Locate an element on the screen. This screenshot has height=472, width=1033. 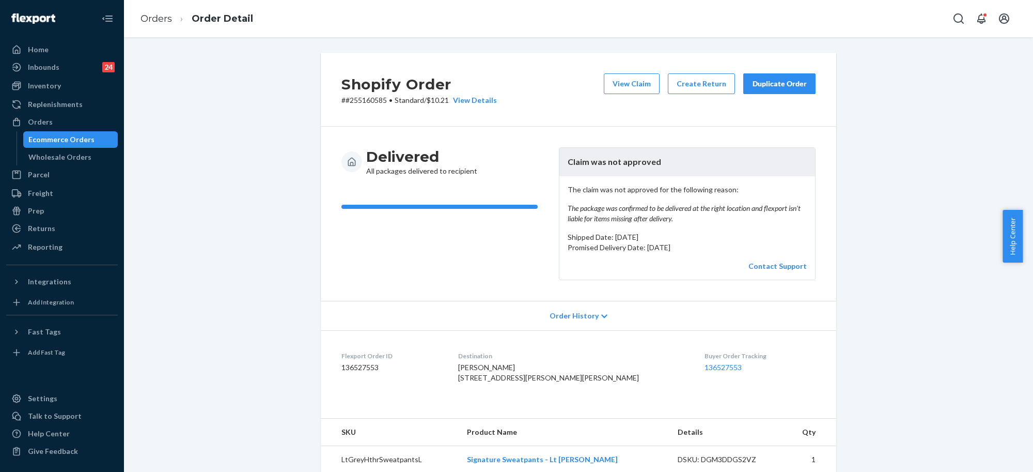
div: Home is located at coordinates (38, 50).